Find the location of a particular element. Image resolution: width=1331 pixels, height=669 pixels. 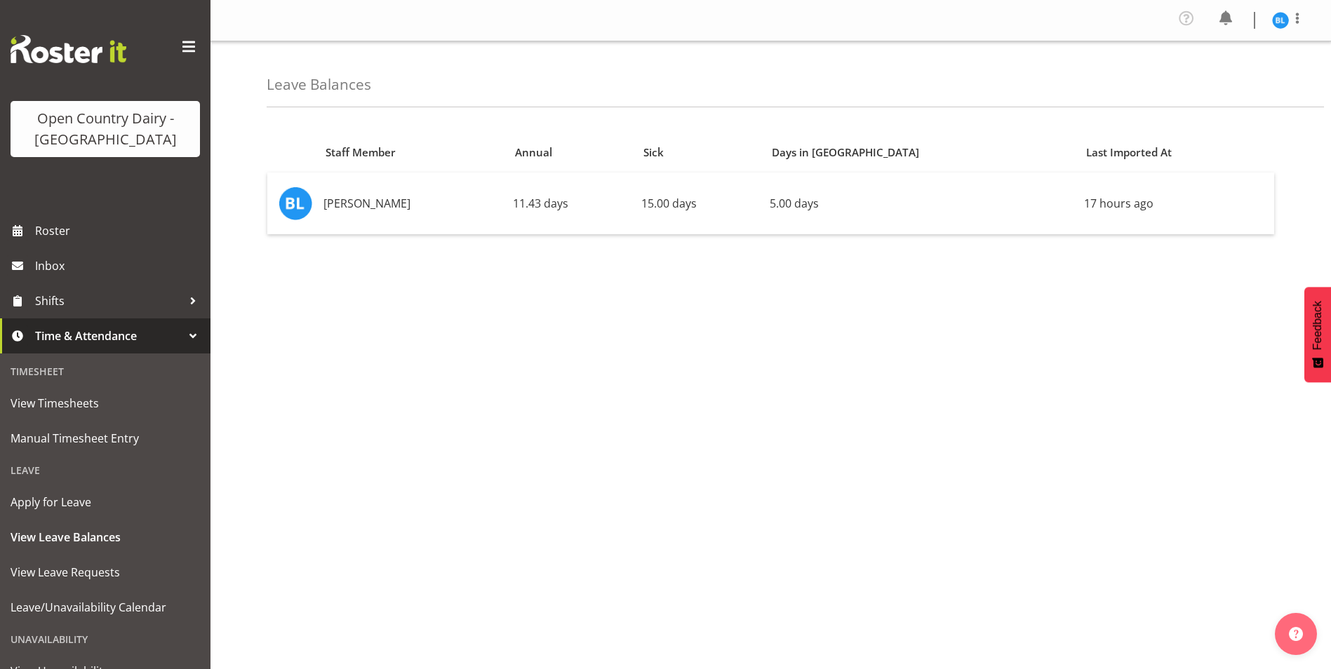

span: Roster is located at coordinates (119, 231).